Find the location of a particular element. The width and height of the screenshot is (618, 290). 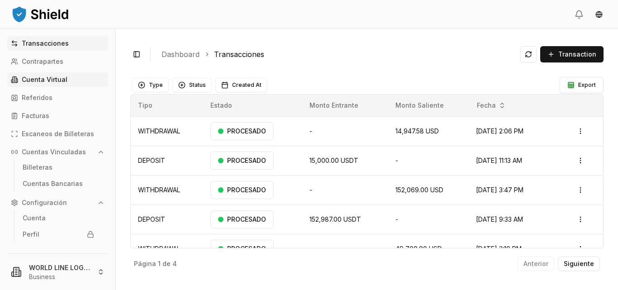

th: Tipo is located at coordinates (167, 105).